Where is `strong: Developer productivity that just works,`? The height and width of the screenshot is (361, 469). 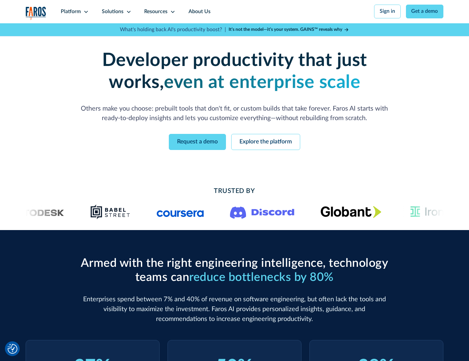
strong: Developer productivity that just works, is located at coordinates (235, 71).